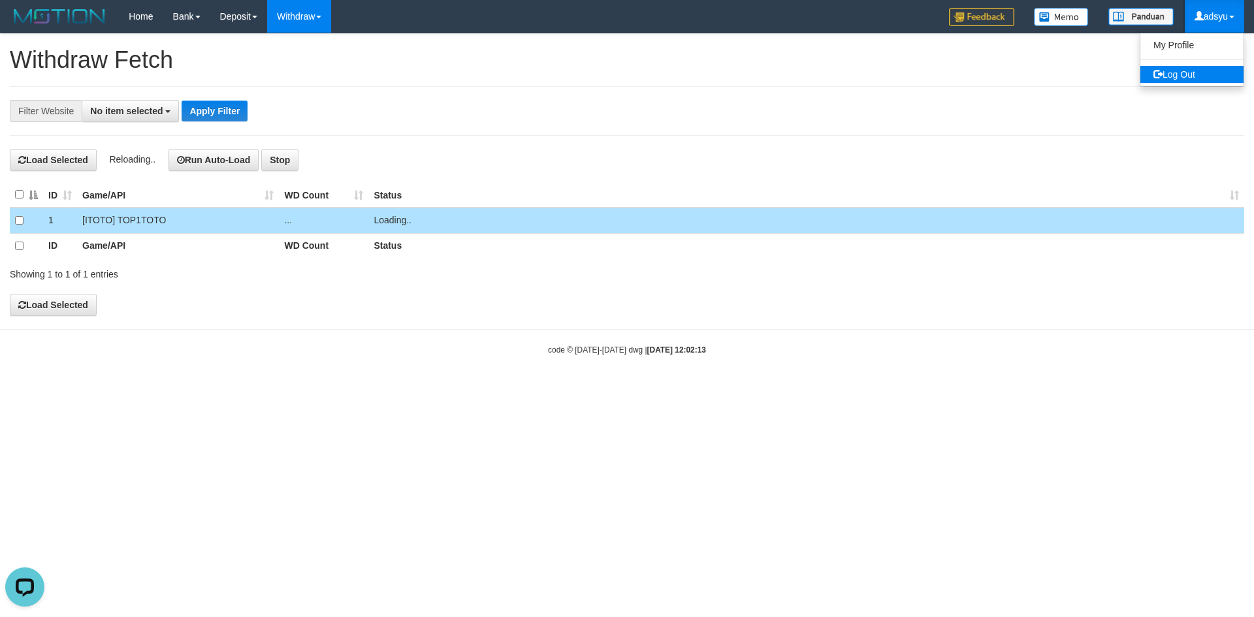 The image size is (1254, 617). Describe the element at coordinates (214, 111) in the screenshot. I see `button: Apply Filter` at that location.